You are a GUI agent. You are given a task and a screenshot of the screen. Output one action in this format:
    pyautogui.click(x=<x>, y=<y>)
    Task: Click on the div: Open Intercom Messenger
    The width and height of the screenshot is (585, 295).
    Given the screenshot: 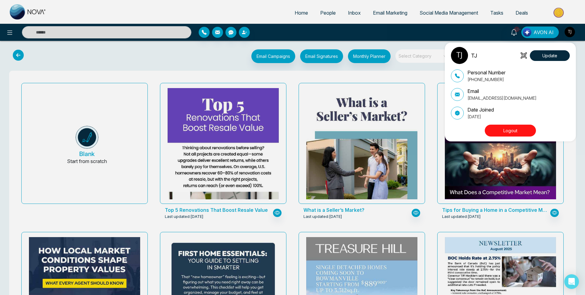 What is the action you would take?
    pyautogui.click(x=572, y=282)
    